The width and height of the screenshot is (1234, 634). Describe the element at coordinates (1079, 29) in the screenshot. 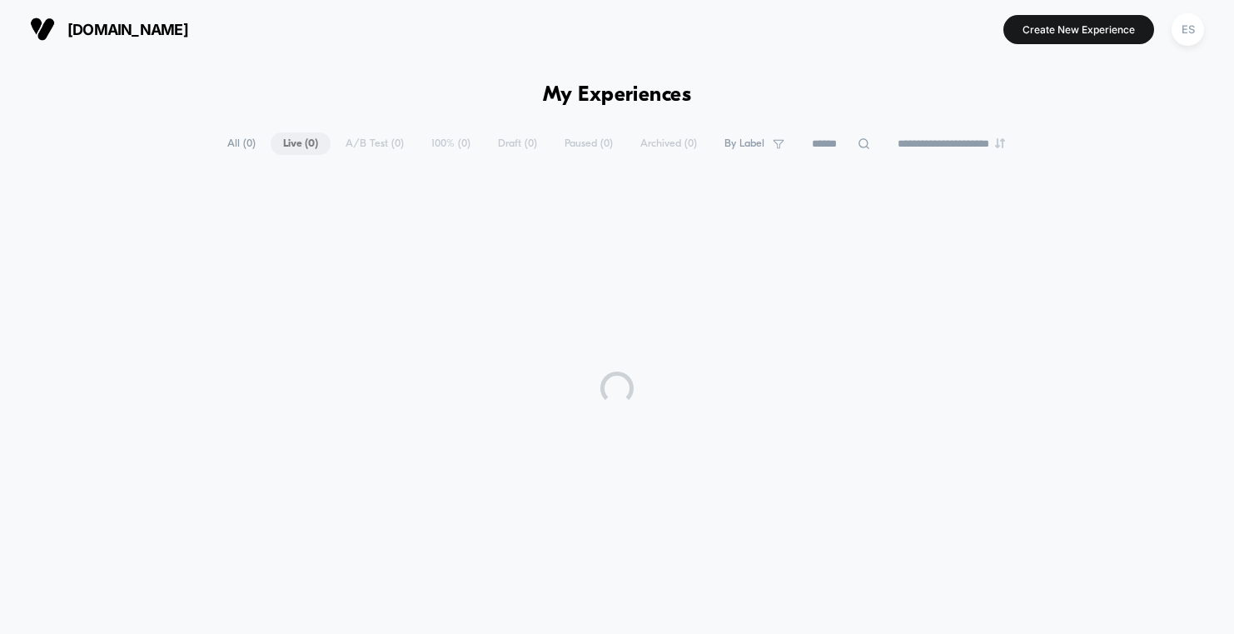

I see `button: Create New Experience` at that location.